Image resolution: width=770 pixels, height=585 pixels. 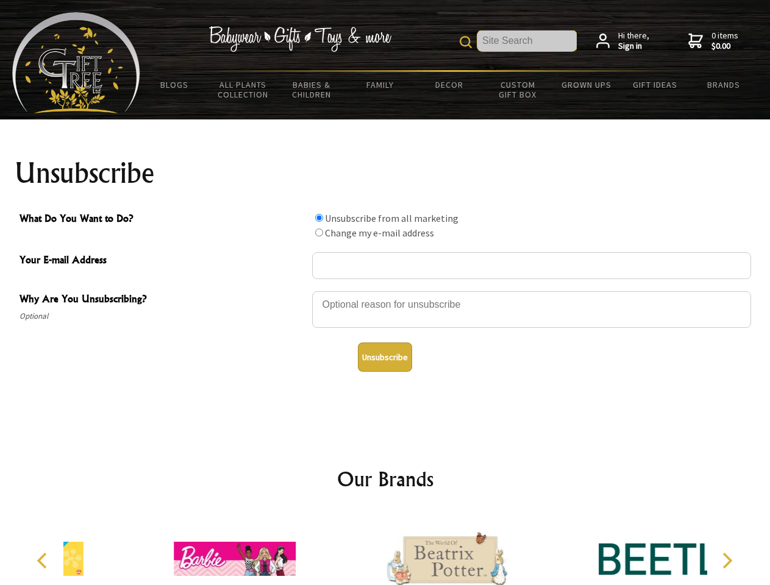 What do you see at coordinates (44, 561) in the screenshot?
I see `button: Previous` at bounding box center [44, 561].